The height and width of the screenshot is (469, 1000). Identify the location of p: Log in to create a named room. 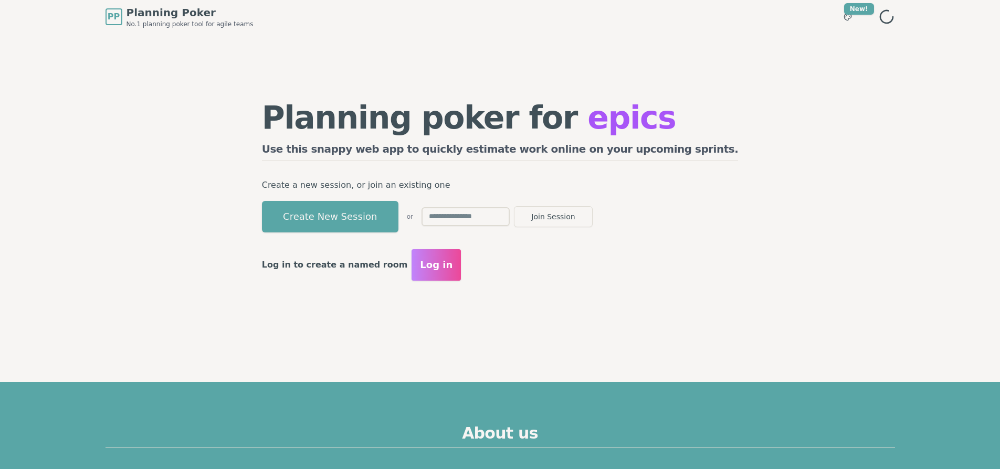
(335, 265).